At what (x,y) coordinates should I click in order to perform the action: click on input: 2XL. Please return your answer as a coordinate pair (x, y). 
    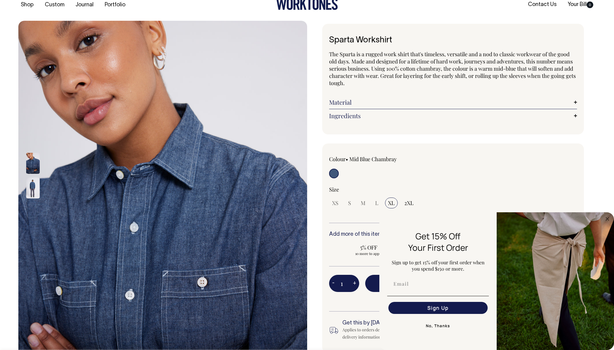
    Looking at the image, I should click on (409, 203).